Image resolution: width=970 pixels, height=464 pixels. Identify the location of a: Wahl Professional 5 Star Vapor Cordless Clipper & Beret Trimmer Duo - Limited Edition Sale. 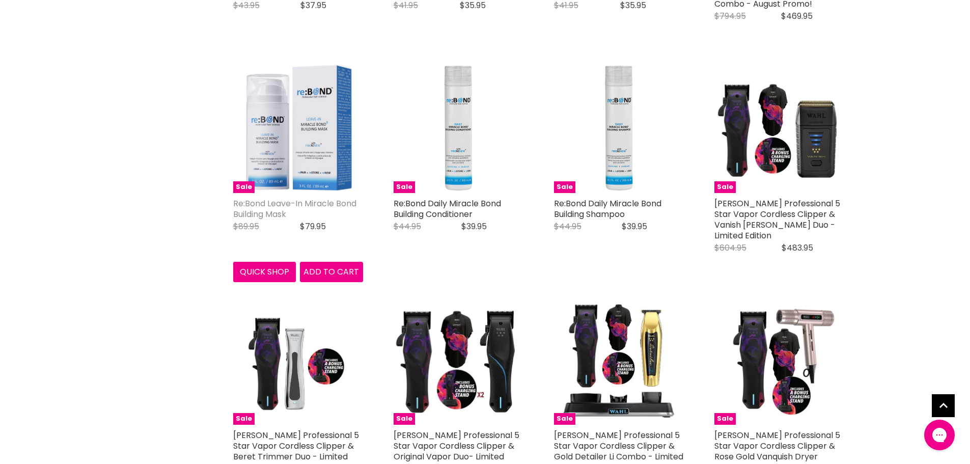
(298, 360).